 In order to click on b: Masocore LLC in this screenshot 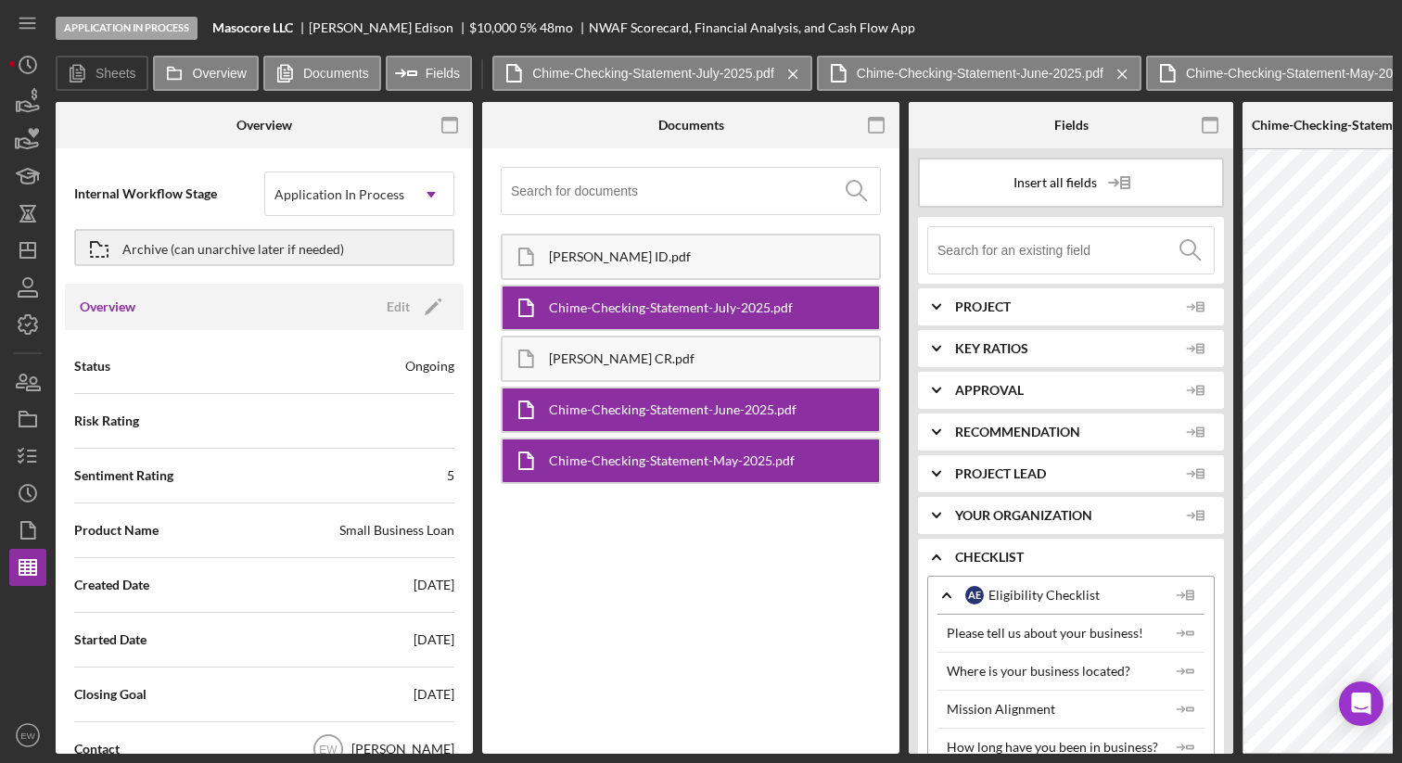, I will do `click(252, 28)`.